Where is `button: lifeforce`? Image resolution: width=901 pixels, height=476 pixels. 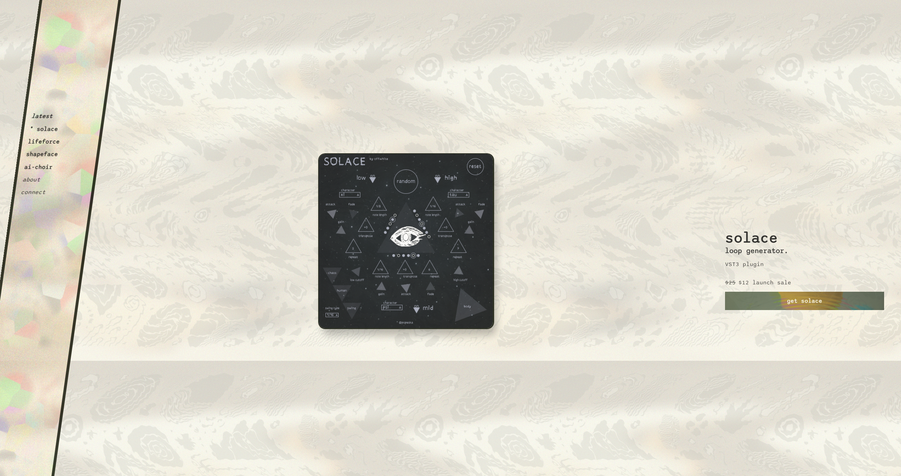
button: lifeforce is located at coordinates (44, 142).